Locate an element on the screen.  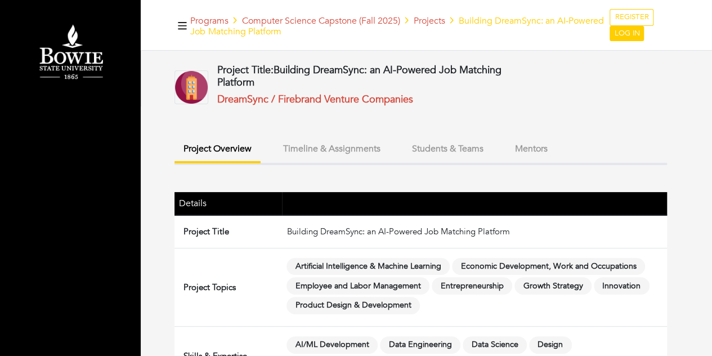
button: Timeline & Assignments is located at coordinates (332, 149).